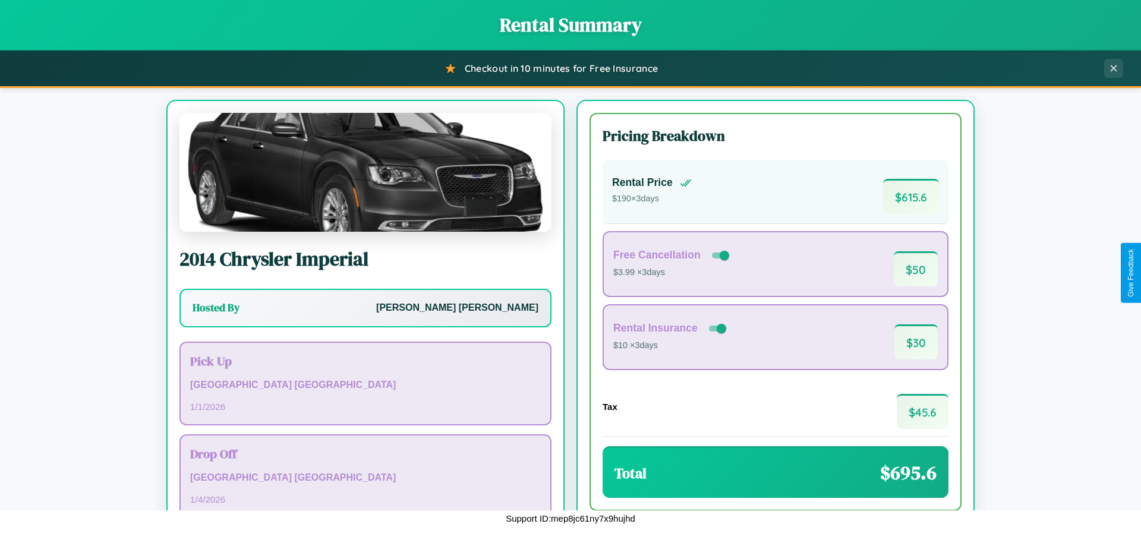  Describe the element at coordinates (652, 199) in the screenshot. I see `p: $ 190 × 3 days` at that location.